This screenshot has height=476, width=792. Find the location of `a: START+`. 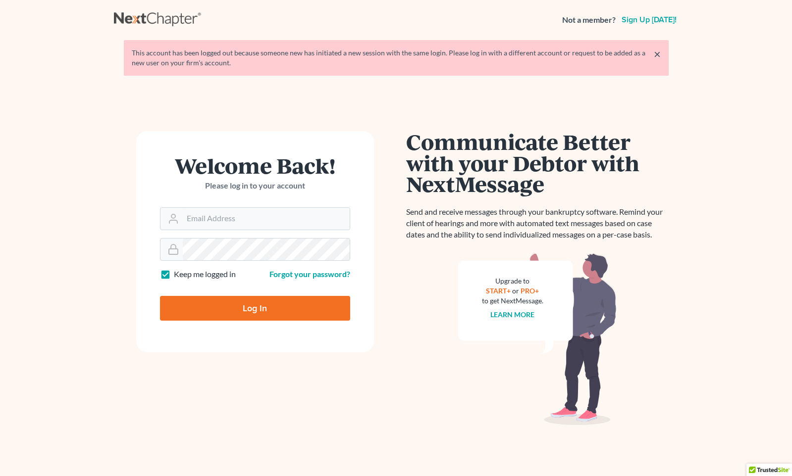

a: START+ is located at coordinates (498, 291).